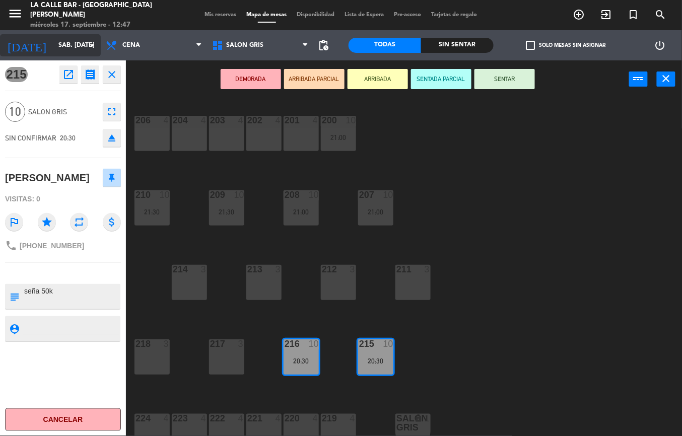 This screenshot has width=682, height=436. I want to click on div: SALON GRIS, so click(396, 423).